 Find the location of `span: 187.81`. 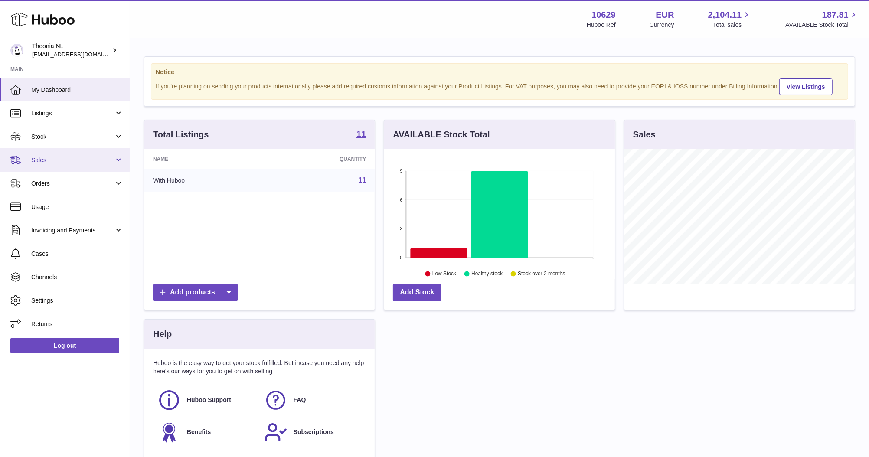

span: 187.81 is located at coordinates (835, 15).